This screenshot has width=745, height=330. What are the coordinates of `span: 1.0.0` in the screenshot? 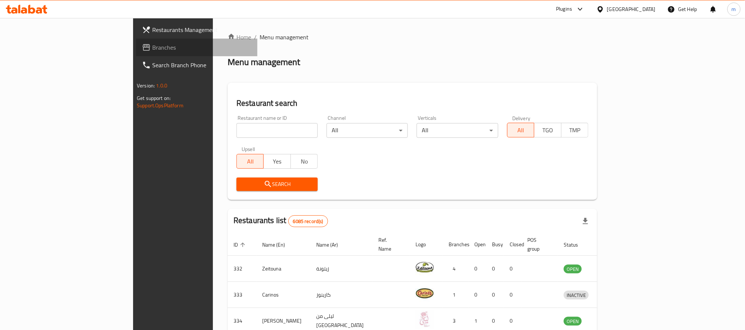 It's located at (161, 86).